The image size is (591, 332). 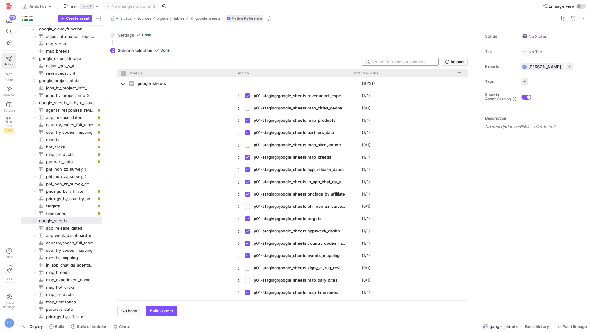 What do you see at coordinates (161, 311) in the screenshot?
I see `span: Build assets` at bounding box center [161, 311].